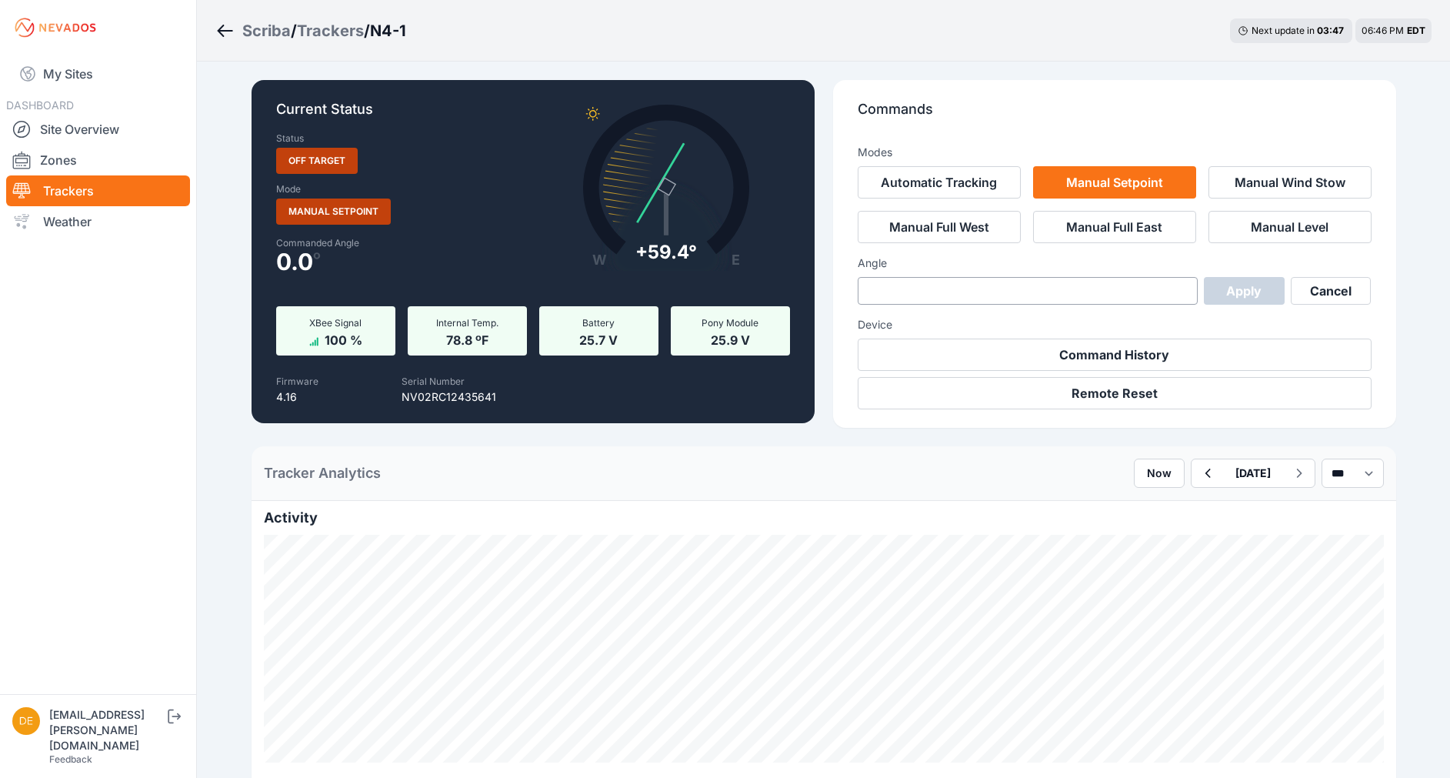 The height and width of the screenshot is (778, 1450). Describe the element at coordinates (730, 322) in the screenshot. I see `span: Pony Module` at that location.